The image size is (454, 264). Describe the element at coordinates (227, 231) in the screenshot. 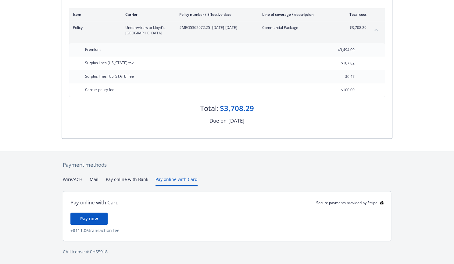

I see `div: + $111.06 transaction fee` at that location.